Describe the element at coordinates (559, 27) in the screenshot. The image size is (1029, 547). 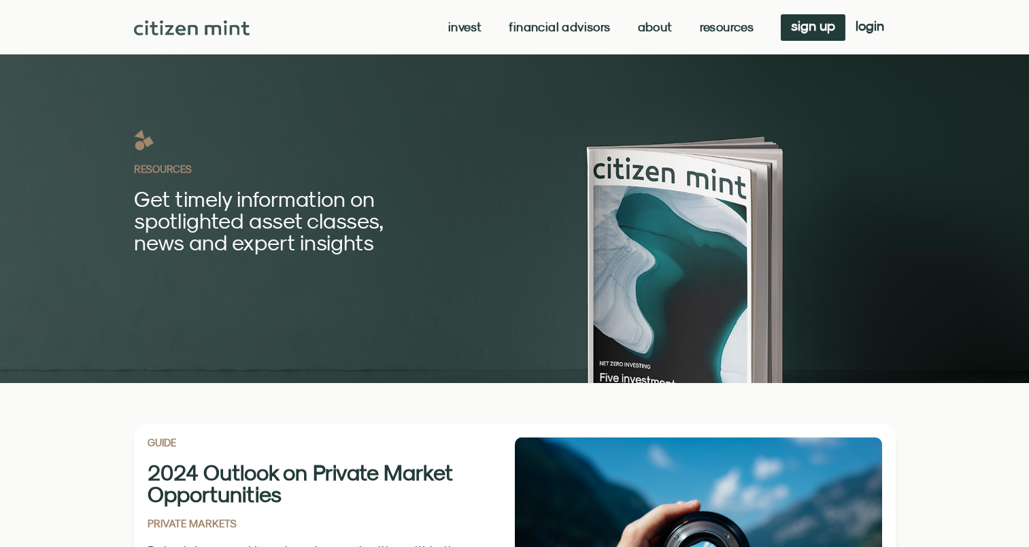
I see `a: Financial Advisors` at that location.